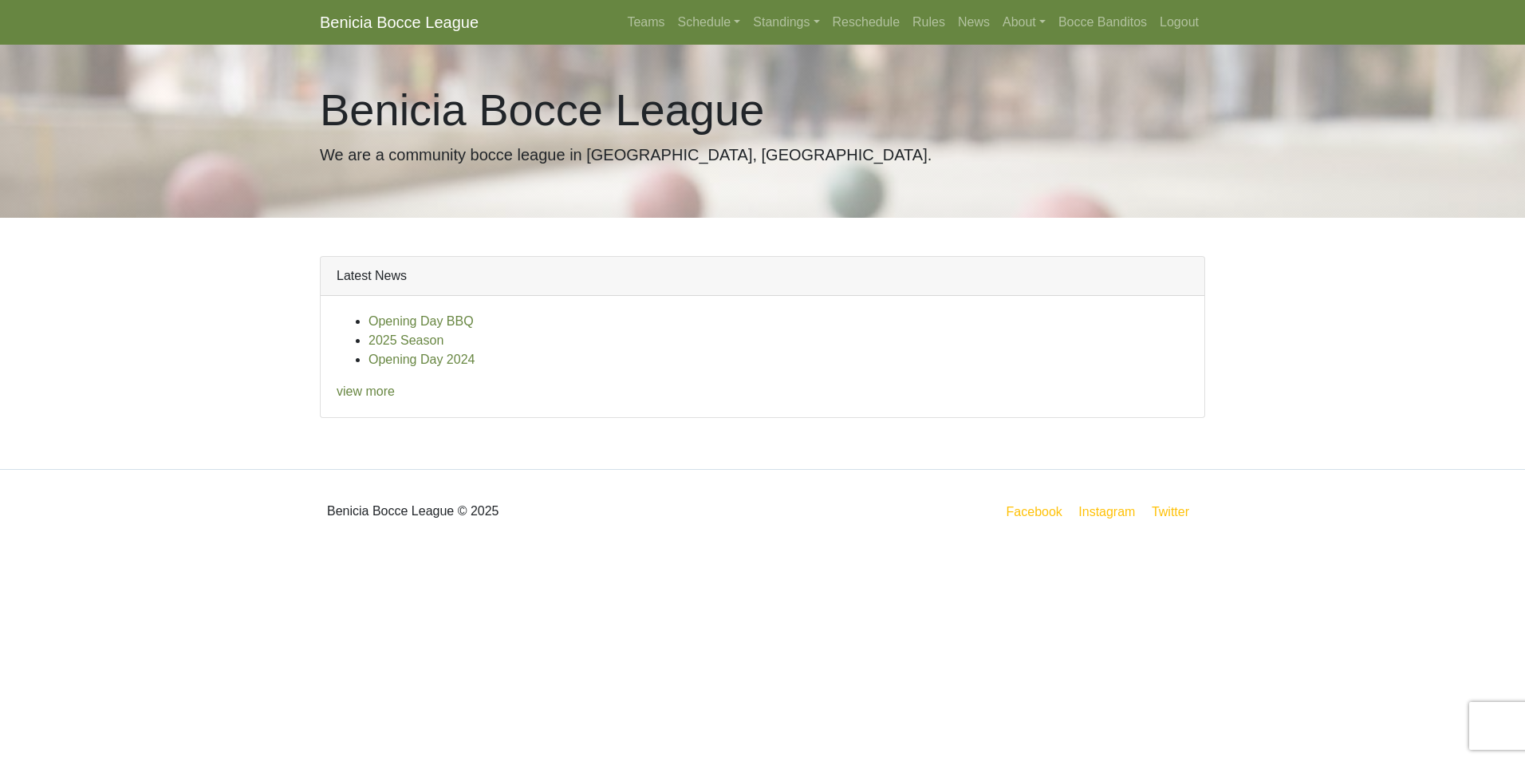 This screenshot has height=761, width=1525. Describe the element at coordinates (421, 359) in the screenshot. I see `a: Opening Day 2024` at that location.